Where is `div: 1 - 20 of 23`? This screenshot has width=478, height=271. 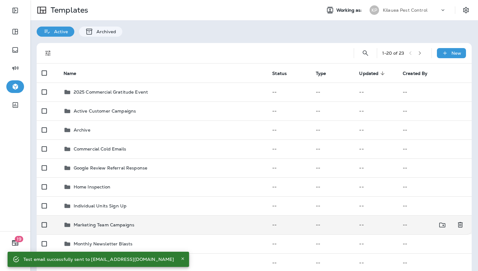
div: 1 - 20 of 23 is located at coordinates (393, 53).